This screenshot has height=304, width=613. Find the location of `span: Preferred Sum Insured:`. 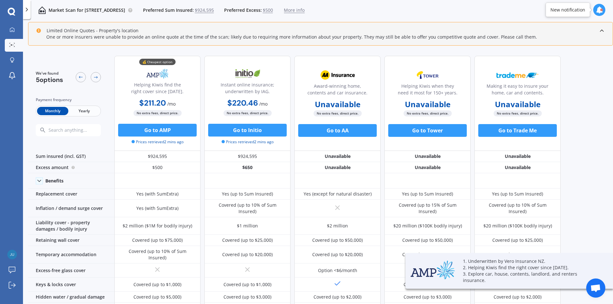

span: Preferred Sum Insured: is located at coordinates (168, 10).